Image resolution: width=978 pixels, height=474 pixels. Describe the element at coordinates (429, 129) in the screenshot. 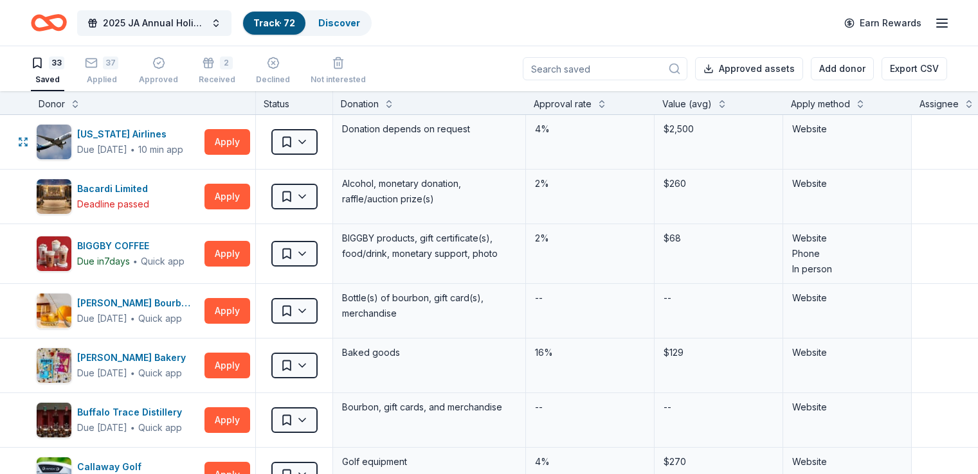

I see `div: Donation depends on request` at that location.